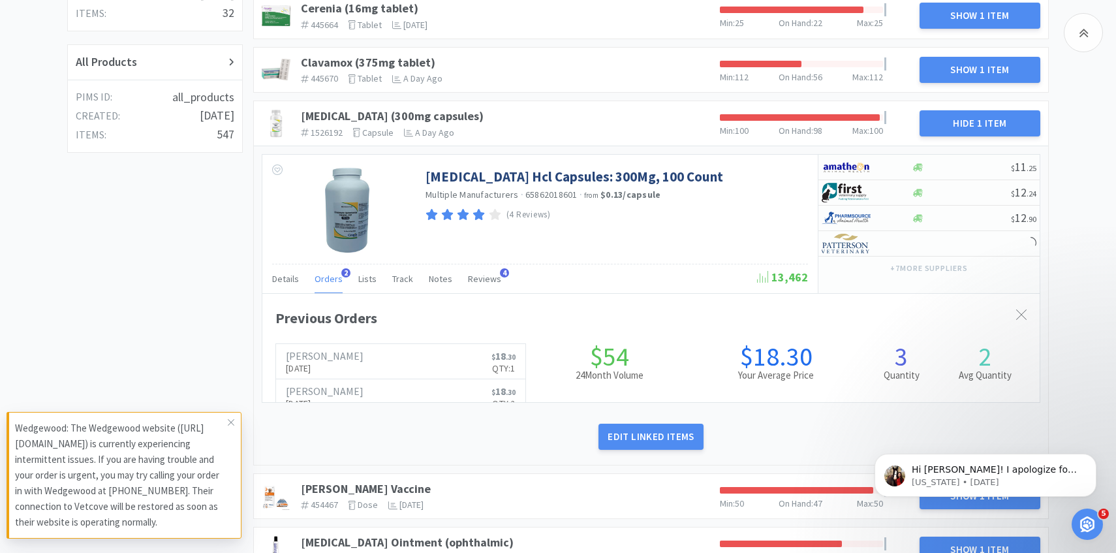 Image resolution: width=1116 pixels, height=553 pixels. What do you see at coordinates (360, 8) in the screenshot?
I see `a: Cerenia (16mg tablet)` at bounding box center [360, 8].